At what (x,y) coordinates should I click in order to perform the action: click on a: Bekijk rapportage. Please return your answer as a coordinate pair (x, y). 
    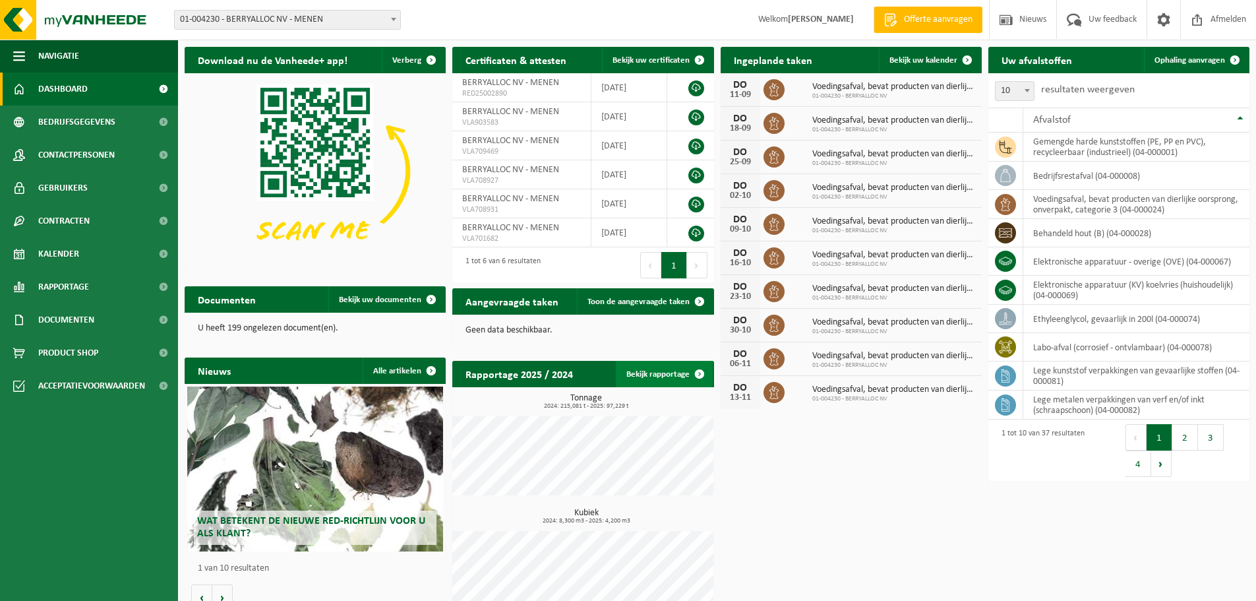
    Looking at the image, I should click on (664, 374).